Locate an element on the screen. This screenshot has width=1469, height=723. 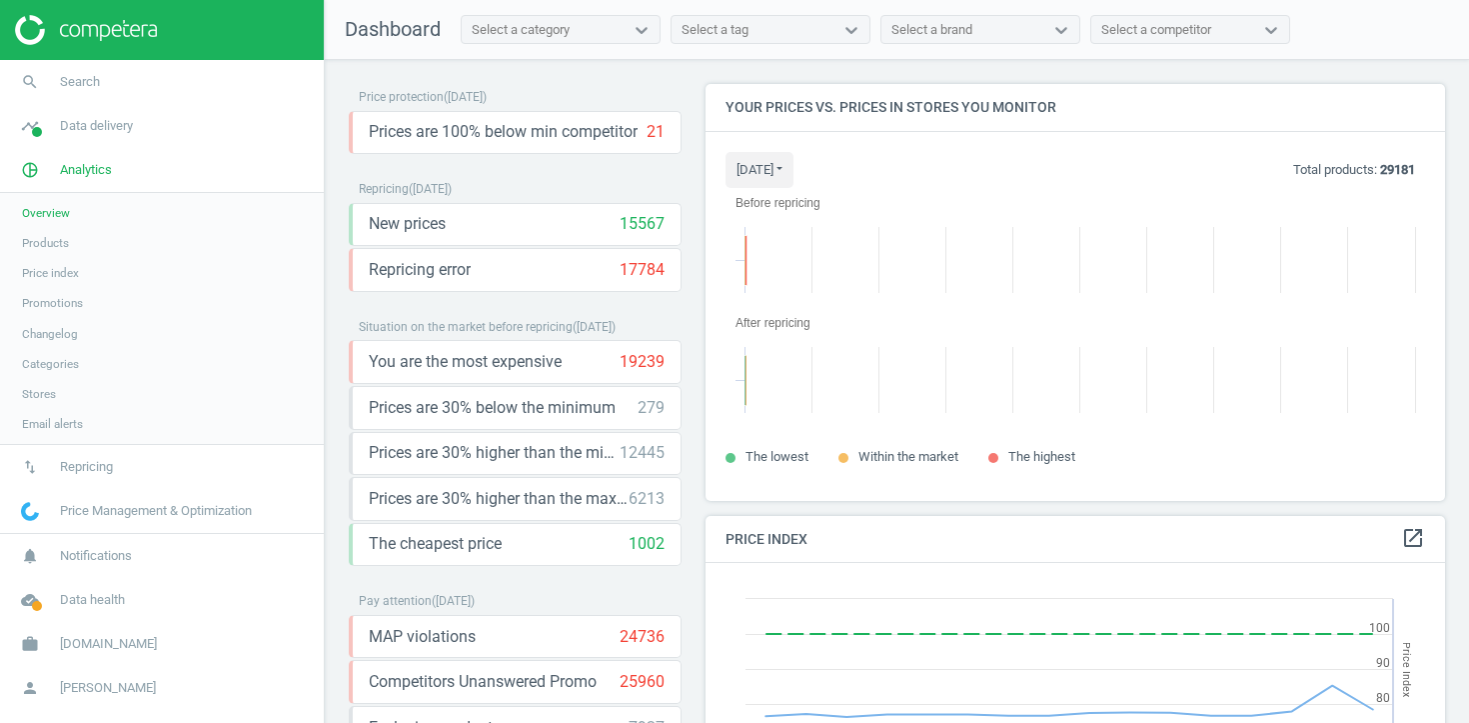
div: 12445 is located at coordinates (642, 453).